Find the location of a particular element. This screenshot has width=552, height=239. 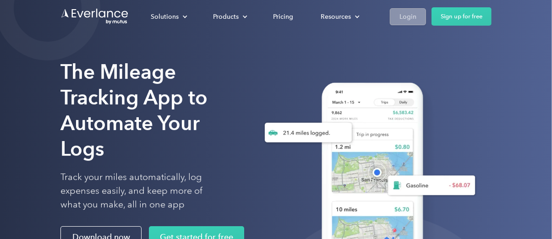

a: Pricing is located at coordinates (283, 16).